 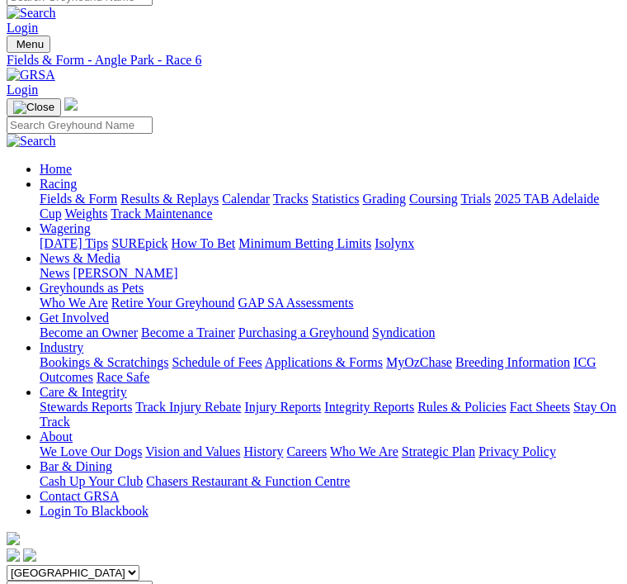 I want to click on a: Become a Trainer, so click(x=188, y=332).